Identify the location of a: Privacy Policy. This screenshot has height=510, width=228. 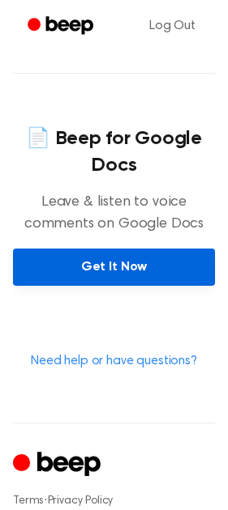
(80, 502).